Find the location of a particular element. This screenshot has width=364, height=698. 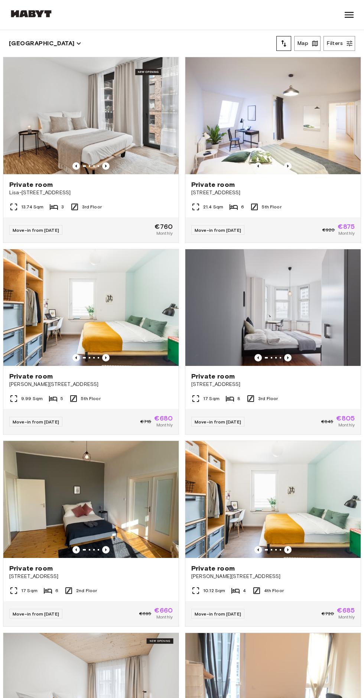

span: €720 is located at coordinates (328, 613).